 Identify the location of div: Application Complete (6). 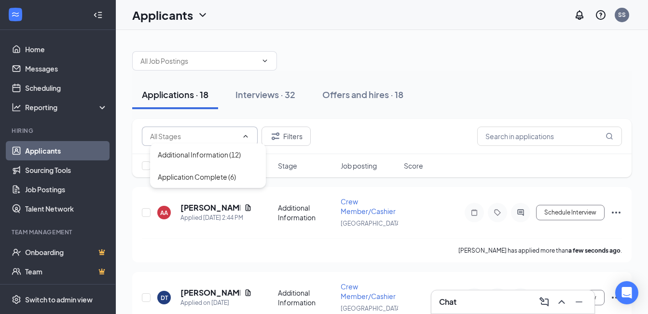
(197, 177).